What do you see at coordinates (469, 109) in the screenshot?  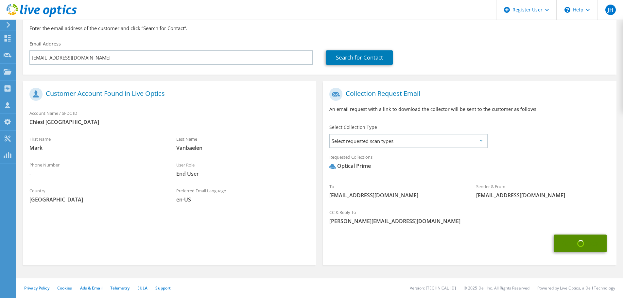 I see `p: An email request with a link to download the collector will be sent to the customer as follows.` at bounding box center [469, 109].